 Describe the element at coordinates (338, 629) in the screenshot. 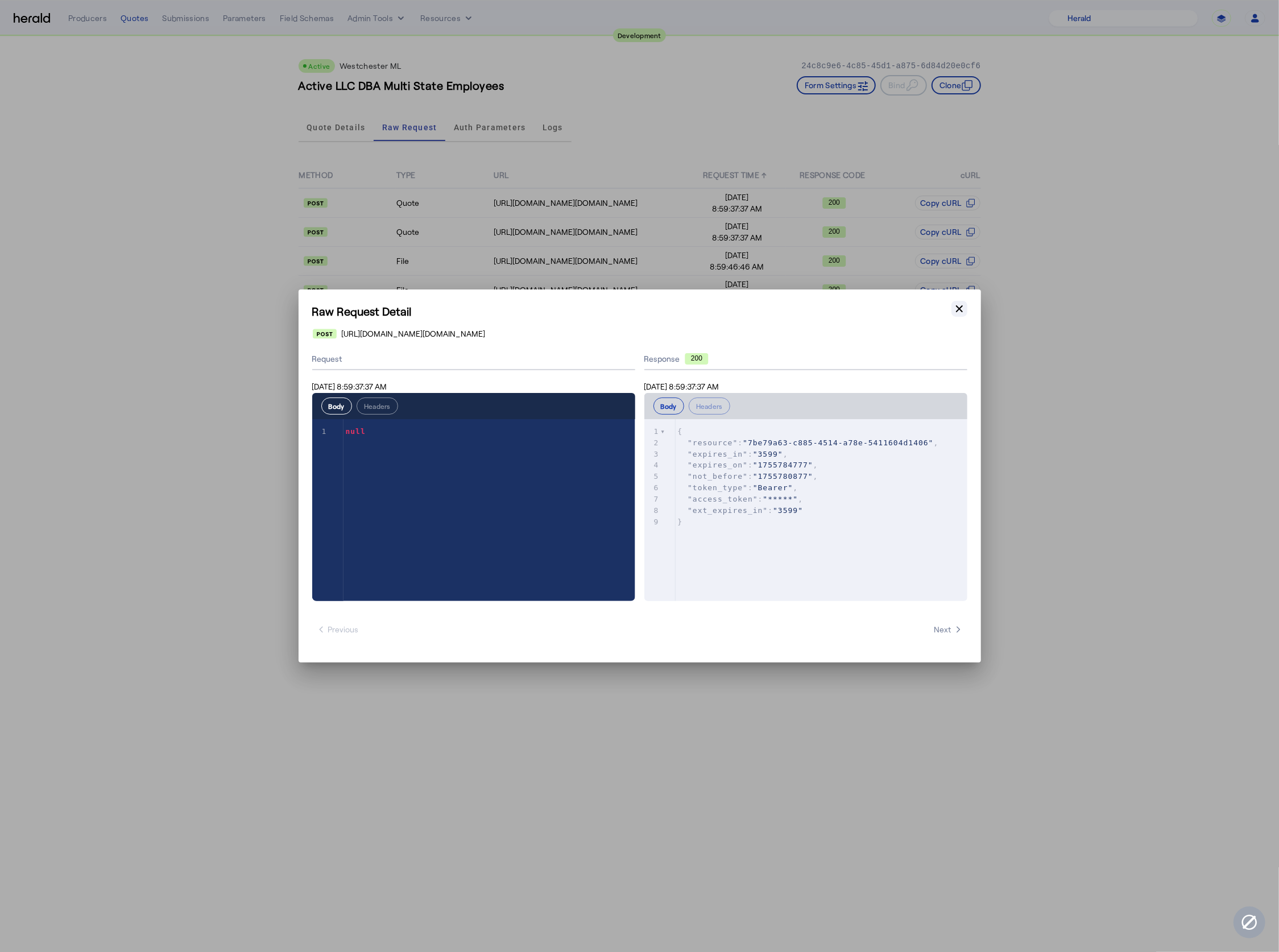

I see `span: Previous` at that location.